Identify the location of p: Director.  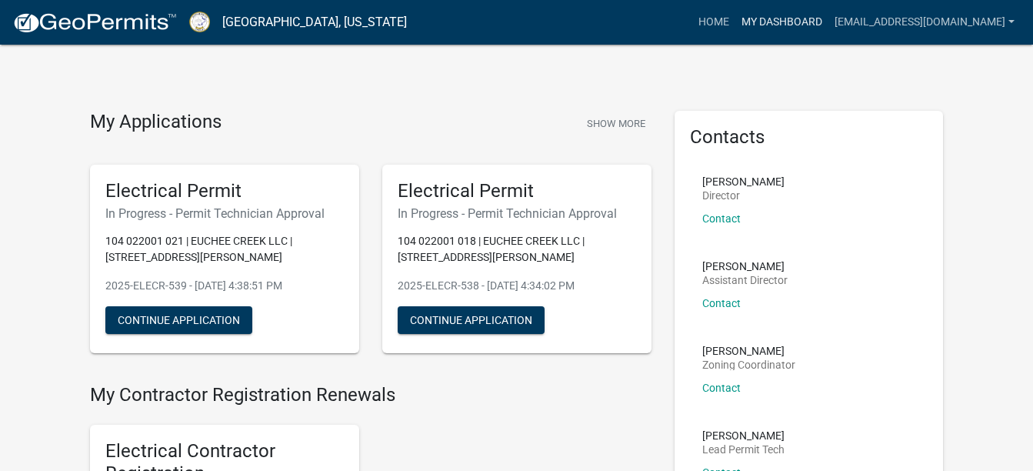
(743, 195).